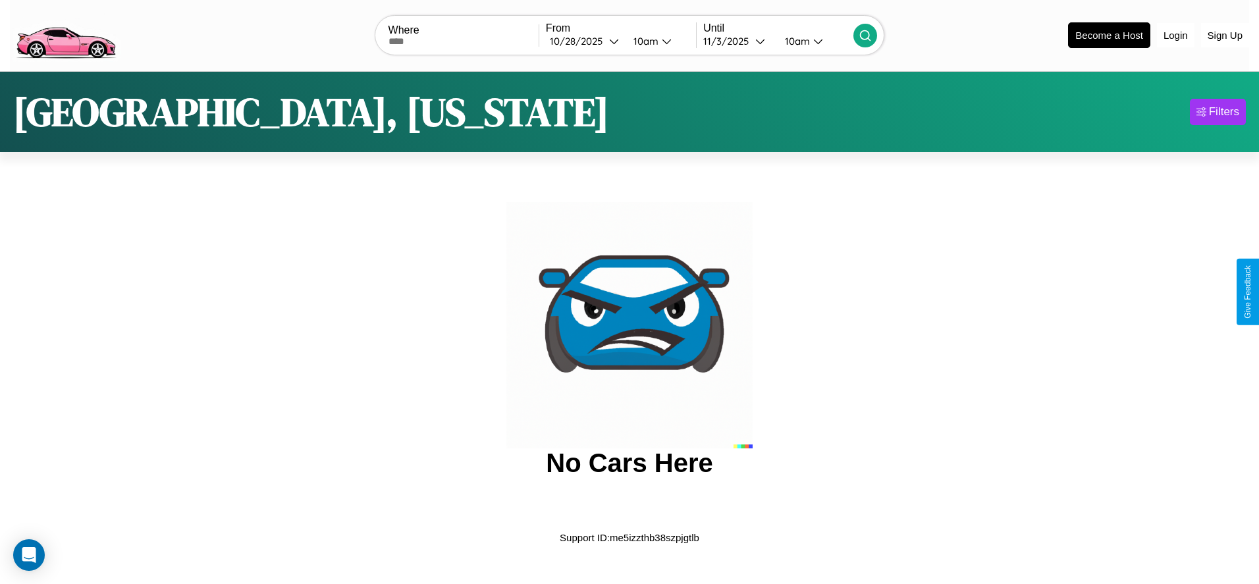  I want to click on button: Become a Host, so click(1109, 35).